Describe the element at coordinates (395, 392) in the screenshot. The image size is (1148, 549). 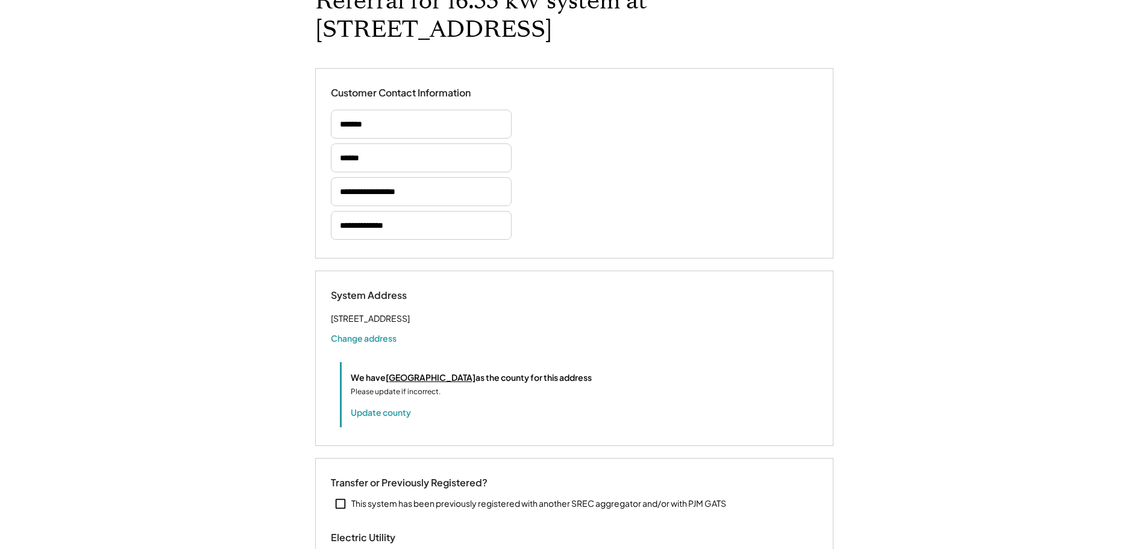
I see `div: Please update if incorrect.` at that location.